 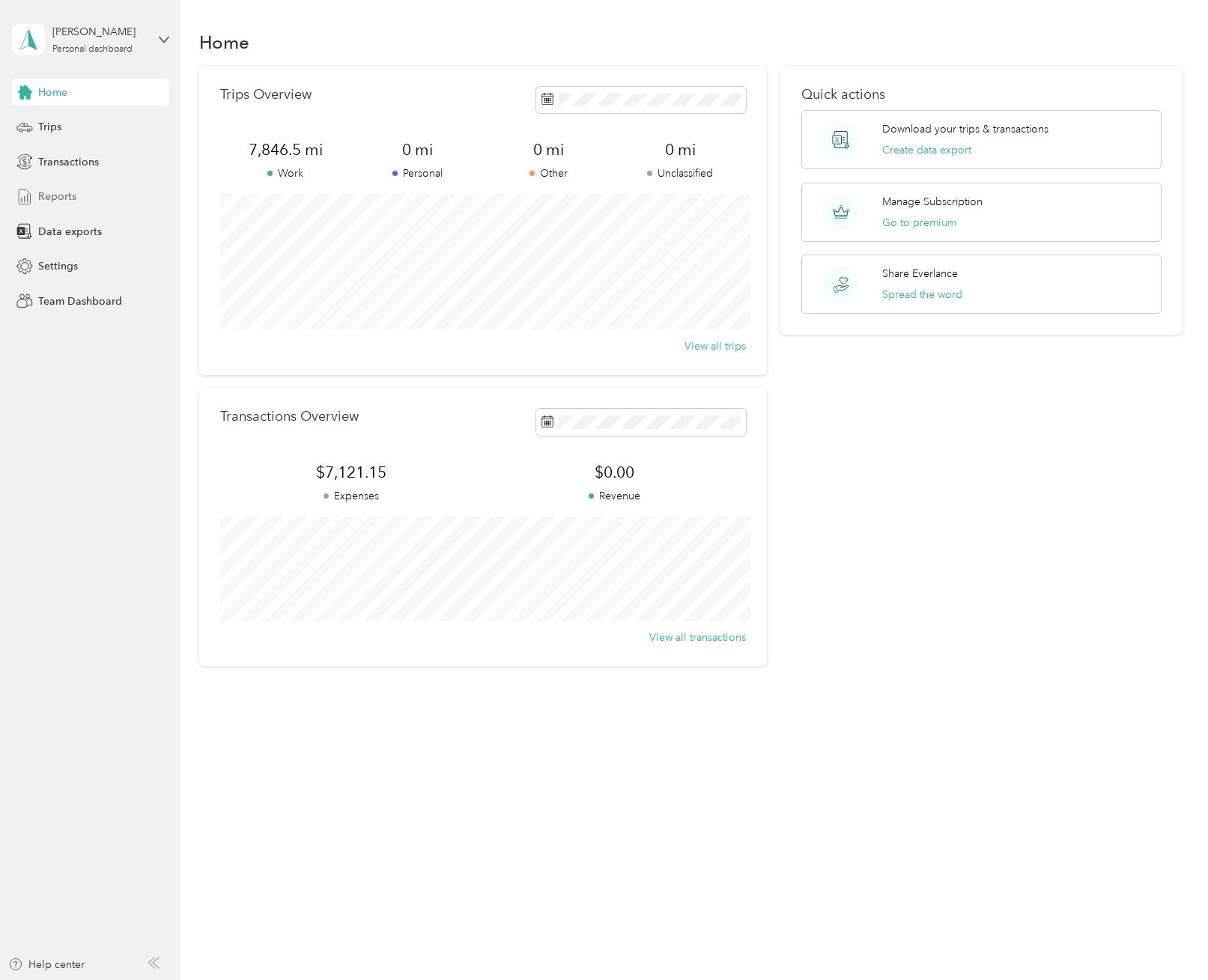 What do you see at coordinates (46, 964) in the screenshot?
I see `div: Help center` at bounding box center [46, 964].